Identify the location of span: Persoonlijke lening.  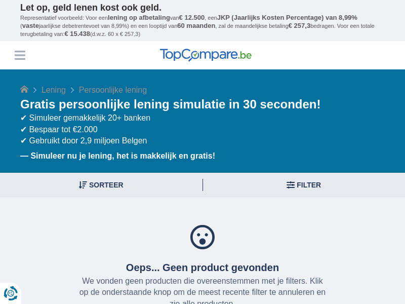
(113, 90).